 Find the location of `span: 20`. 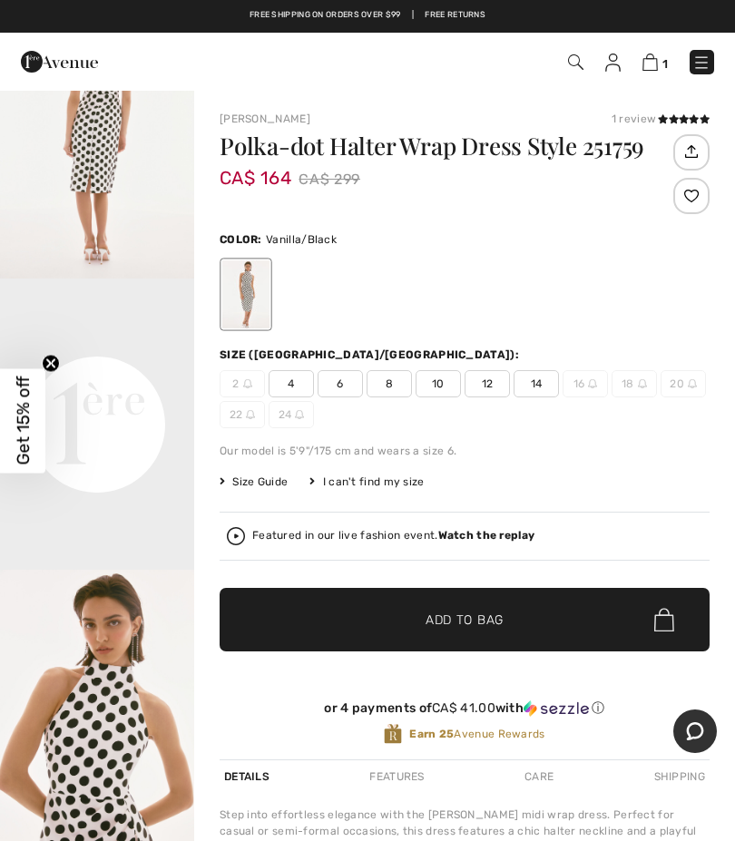

span: 20 is located at coordinates (683, 384).